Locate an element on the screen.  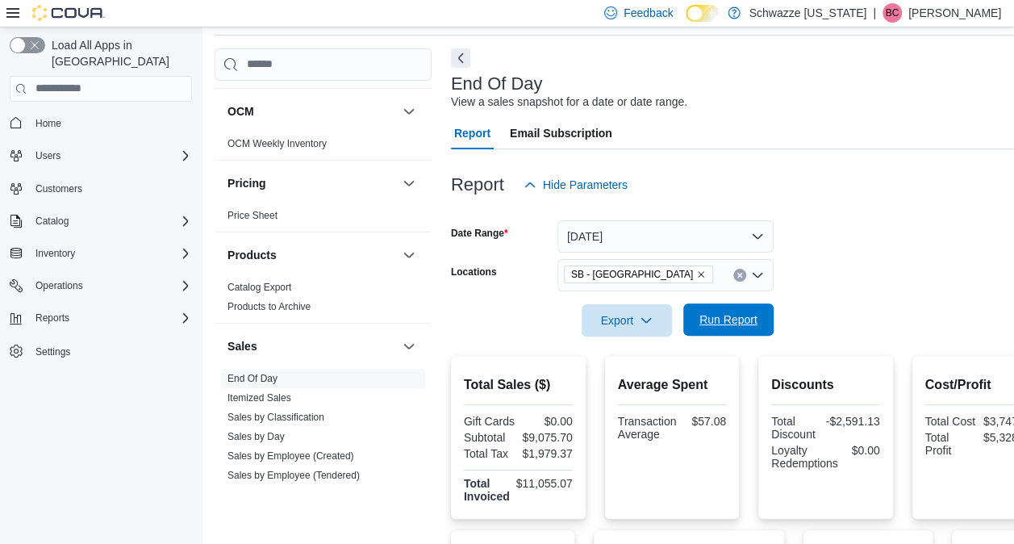
a: Sales by Day is located at coordinates (256, 436).